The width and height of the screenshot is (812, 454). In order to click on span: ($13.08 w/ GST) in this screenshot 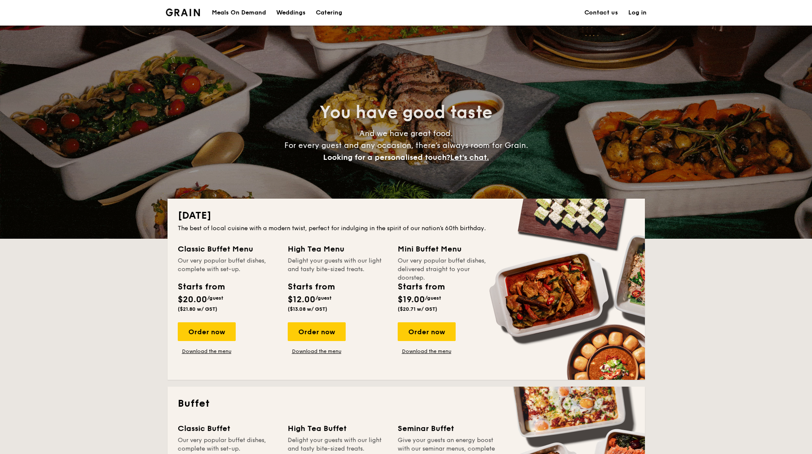, I will do `click(307, 309)`.